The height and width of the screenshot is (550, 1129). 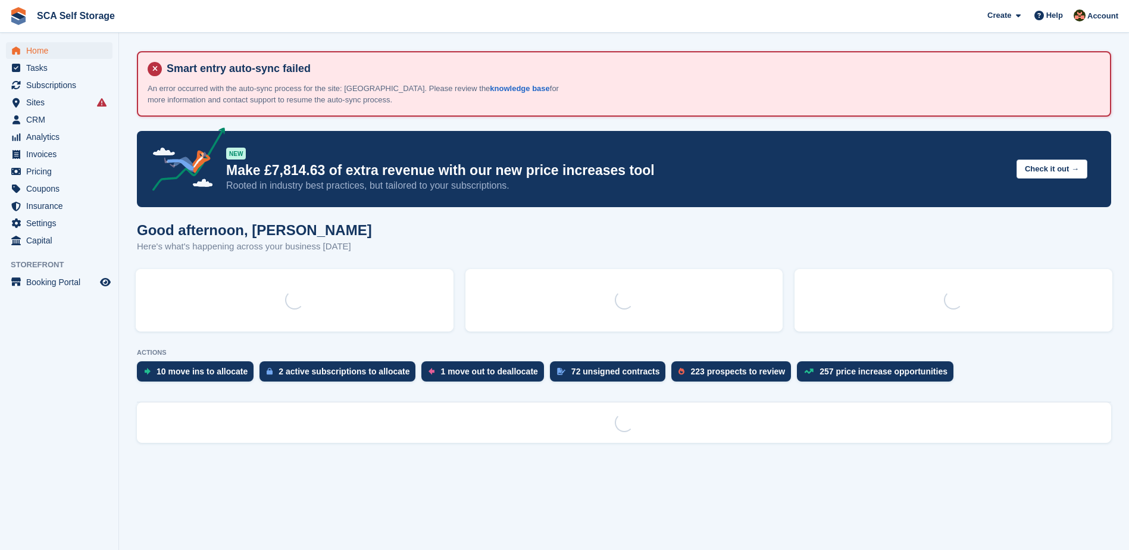 What do you see at coordinates (1103, 16) in the screenshot?
I see `span: Account` at bounding box center [1103, 16].